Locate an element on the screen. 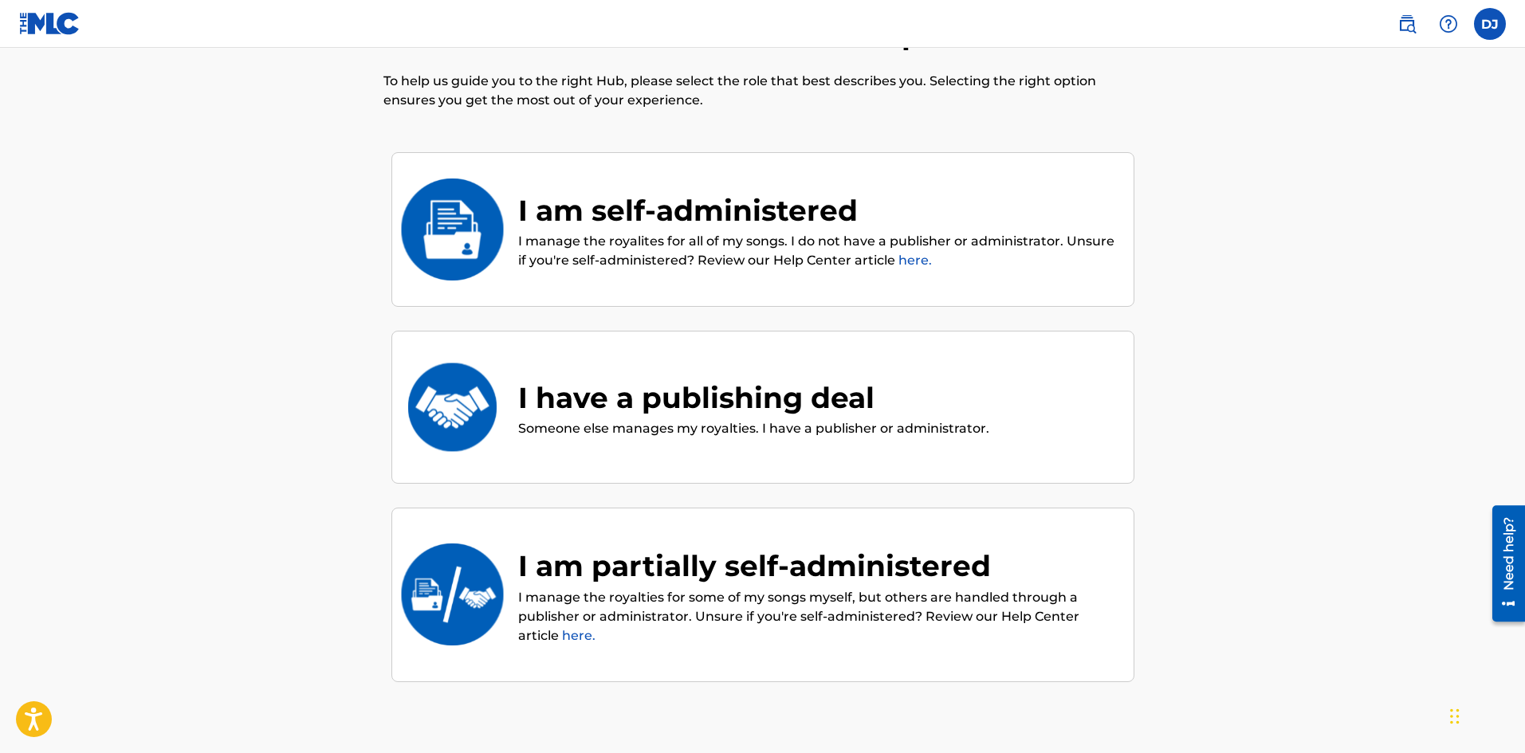 This screenshot has width=1525, height=753. p: I manage the royalties for some of my songs myself, but others are handled through a publisher or... is located at coordinates (818, 617).